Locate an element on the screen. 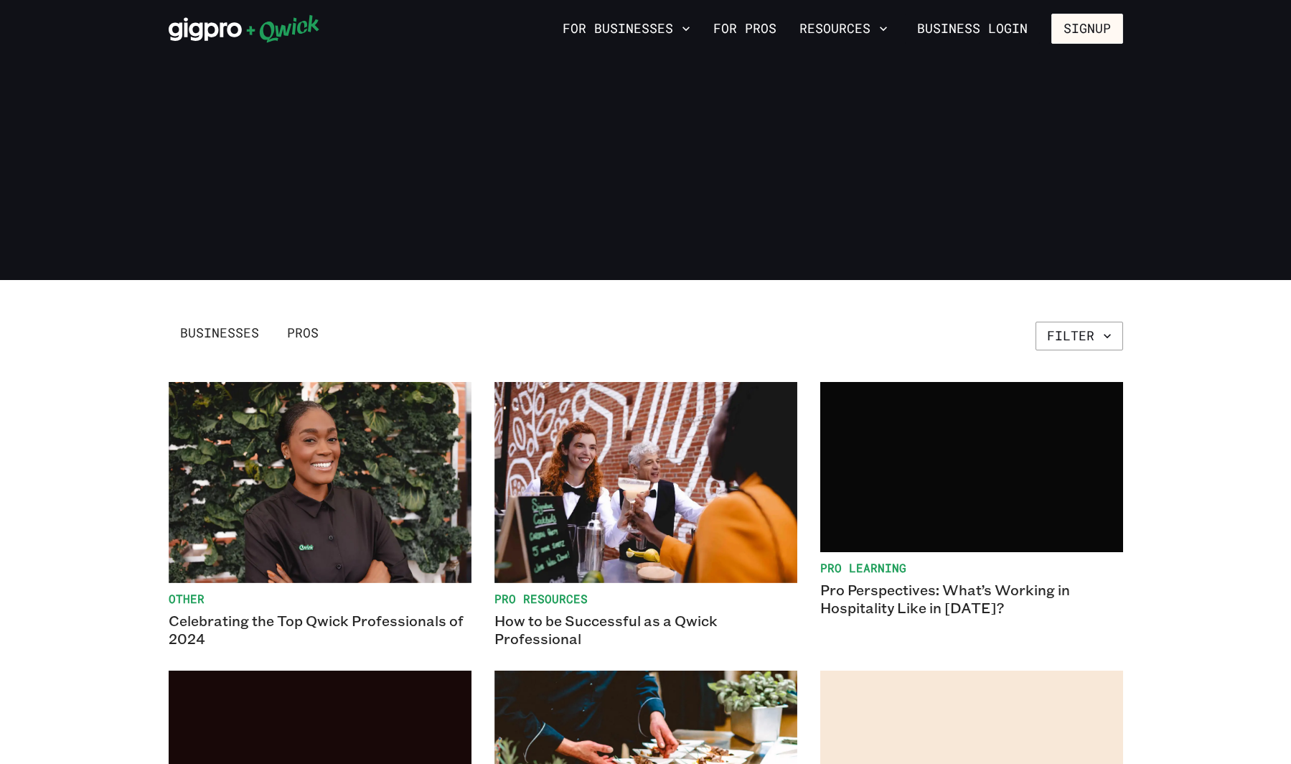 The image size is (1291, 764). p: Celebrating the Top Qwick Professionals of 2024 is located at coordinates (320, 629).